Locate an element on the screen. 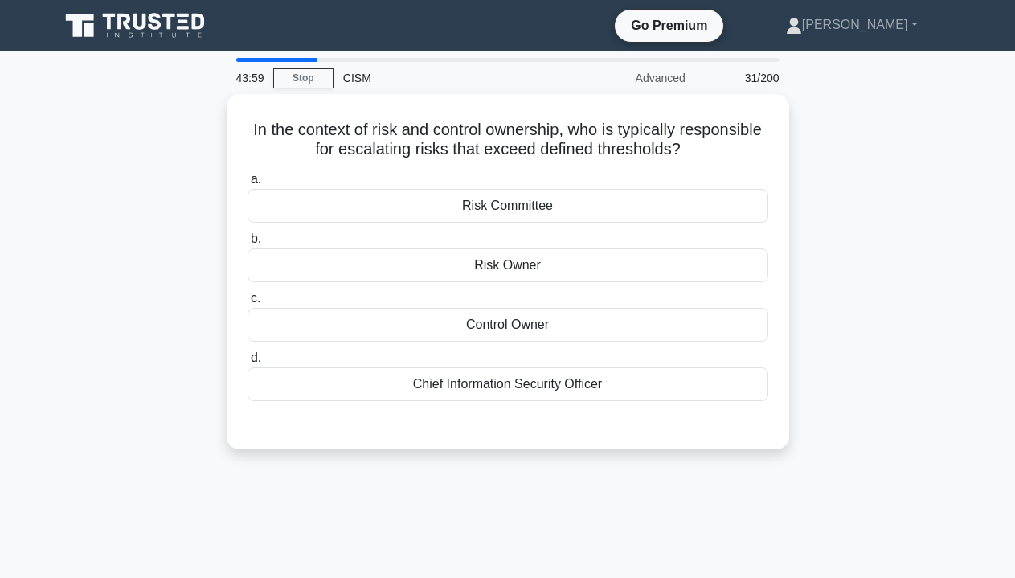 Image resolution: width=1015 pixels, height=578 pixels. span: c. is located at coordinates (256, 297).